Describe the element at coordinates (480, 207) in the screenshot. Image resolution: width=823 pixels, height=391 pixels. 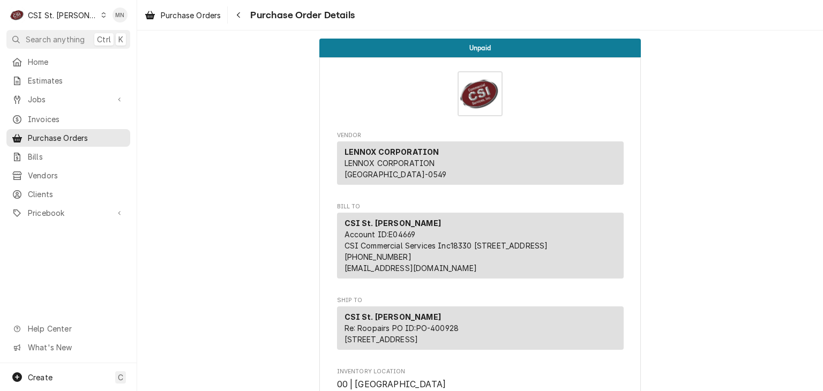
I see `span: Bill To` at that location.